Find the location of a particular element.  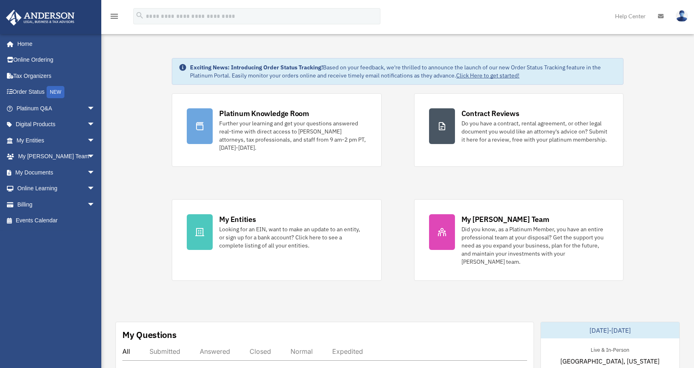

div: Normal is located at coordinates (302, 351).